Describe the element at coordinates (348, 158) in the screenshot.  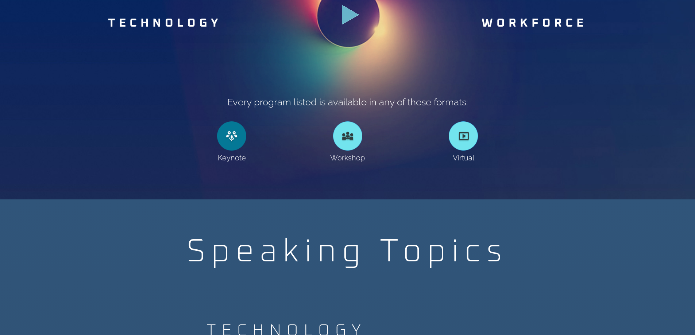
I see `h2: Workshop` at that location.